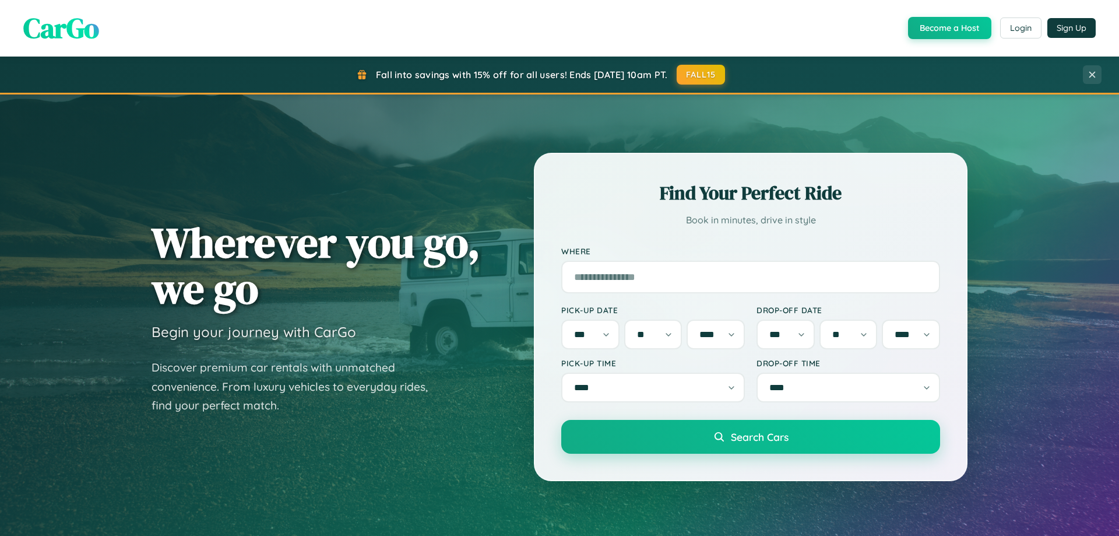  Describe the element at coordinates (701, 75) in the screenshot. I see `button: FALL15` at that location.